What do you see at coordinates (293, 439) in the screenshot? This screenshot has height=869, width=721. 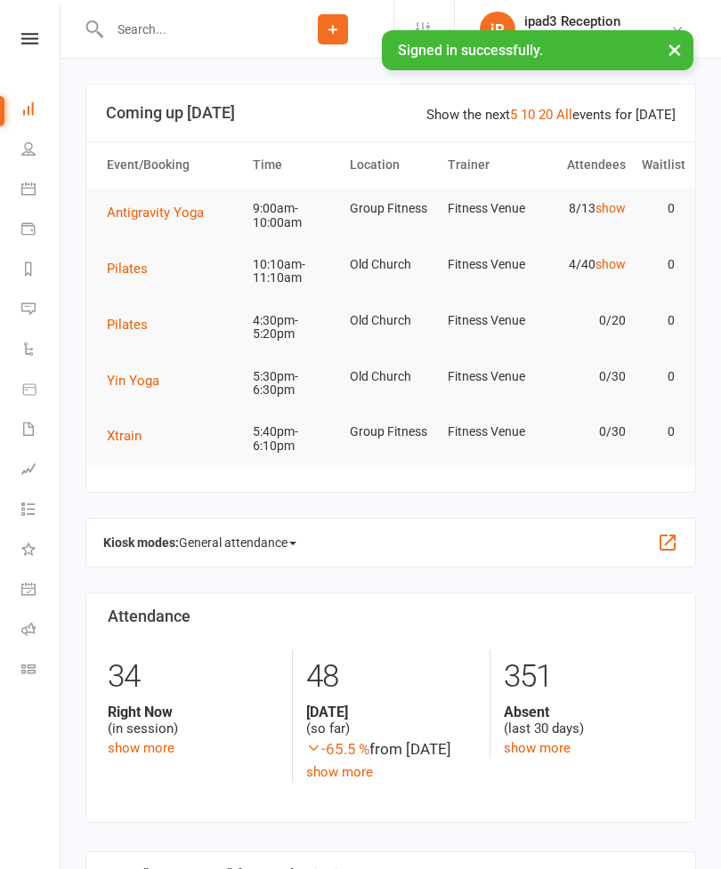 I see `td: 5:40pm-6:10pm` at bounding box center [293, 439].